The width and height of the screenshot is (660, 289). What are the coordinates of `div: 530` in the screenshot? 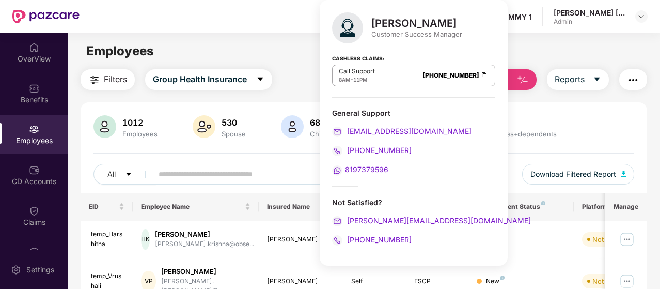 It's located at (234, 122).